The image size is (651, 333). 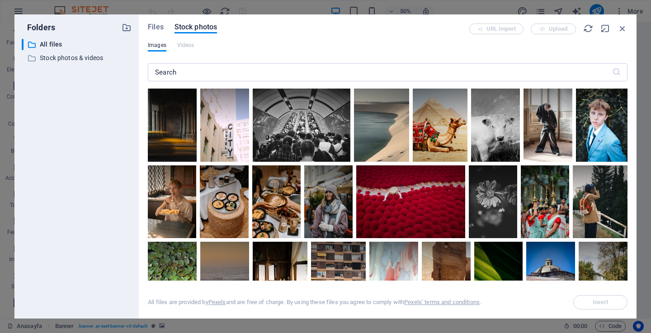 I want to click on i: Minimize, so click(x=605, y=28).